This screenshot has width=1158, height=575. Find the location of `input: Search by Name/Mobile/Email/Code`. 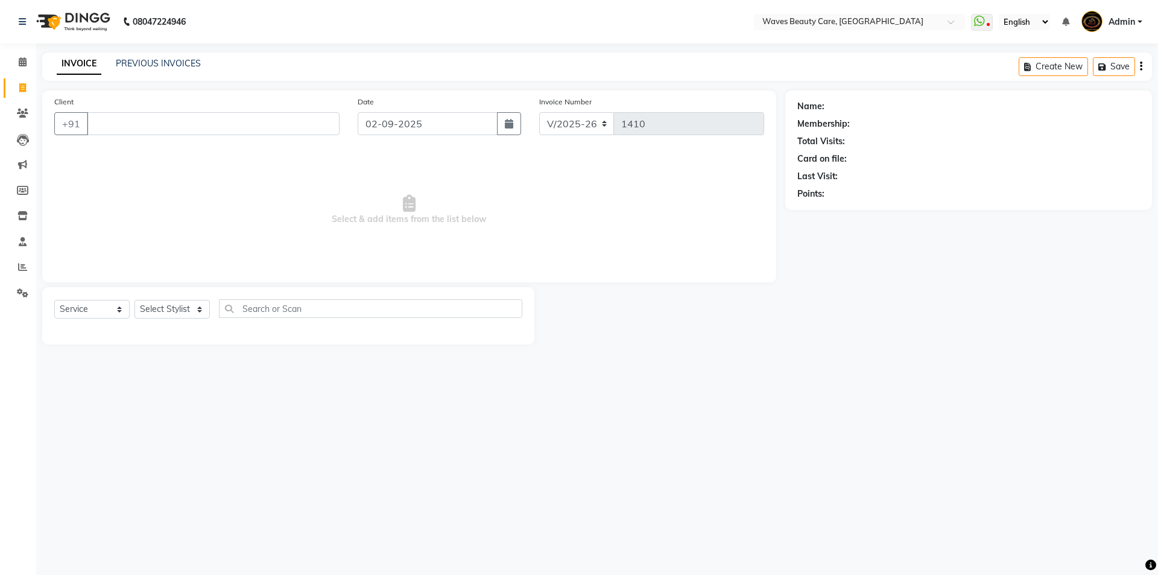

input: Search by Name/Mobile/Email/Code is located at coordinates (213, 124).